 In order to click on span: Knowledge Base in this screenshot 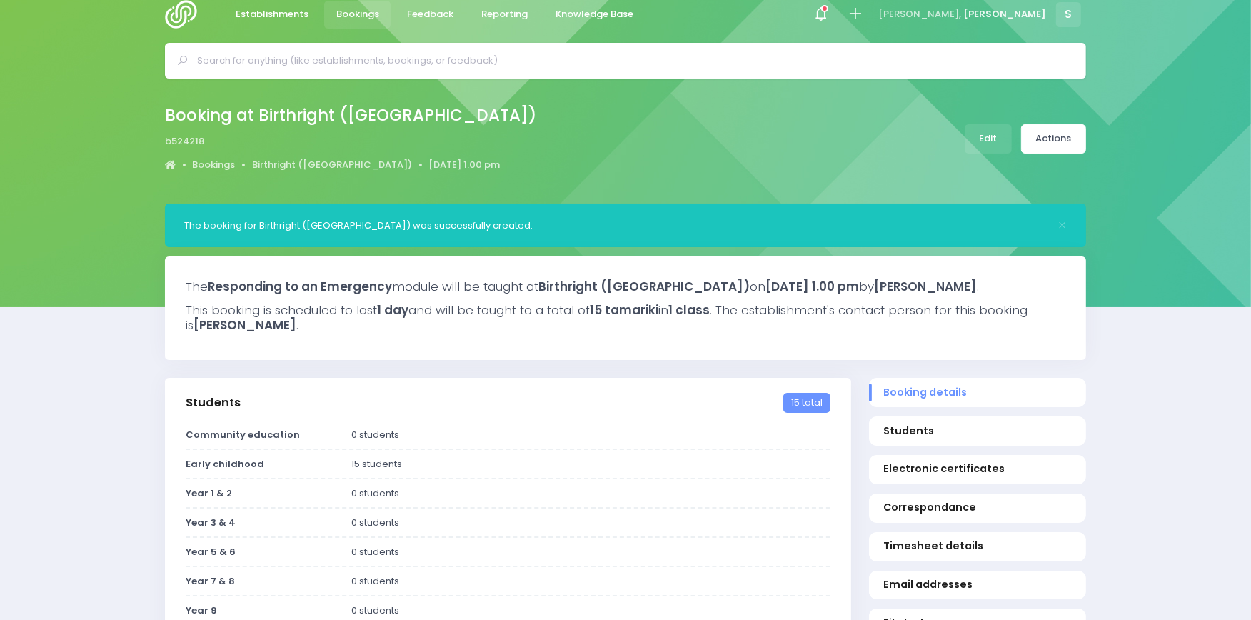, I will do `click(594, 14)`.